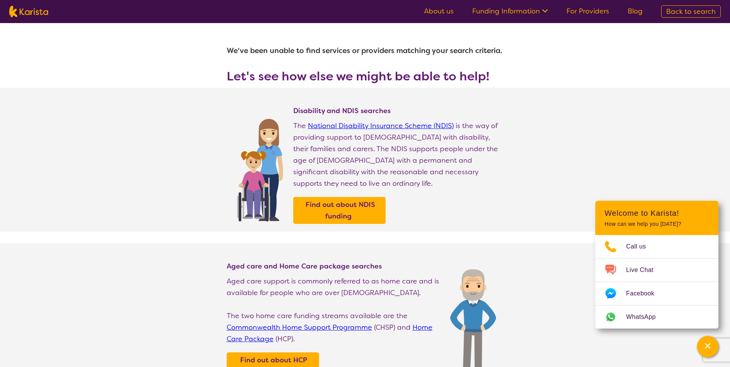 This screenshot has height=367, width=730. Describe the element at coordinates (28, 12) in the screenshot. I see `img: Karista logo` at that location.